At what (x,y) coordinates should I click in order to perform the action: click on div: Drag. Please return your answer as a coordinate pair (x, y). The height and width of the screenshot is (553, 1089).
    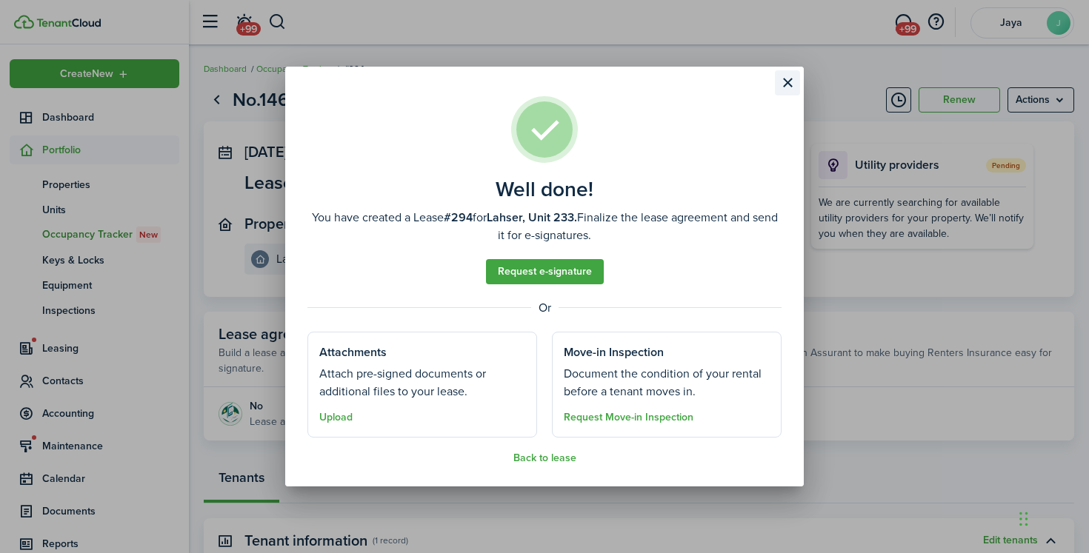
    Looking at the image, I should click on (1024, 519).